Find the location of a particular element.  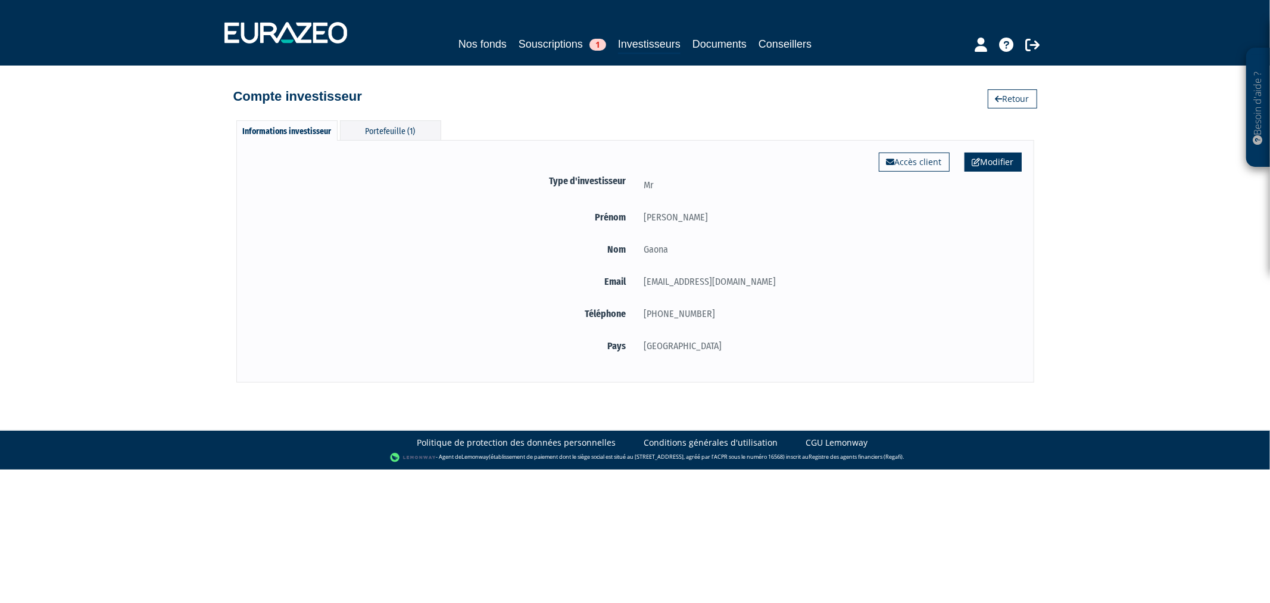

a: CGU Lemonway is located at coordinates (837, 442).